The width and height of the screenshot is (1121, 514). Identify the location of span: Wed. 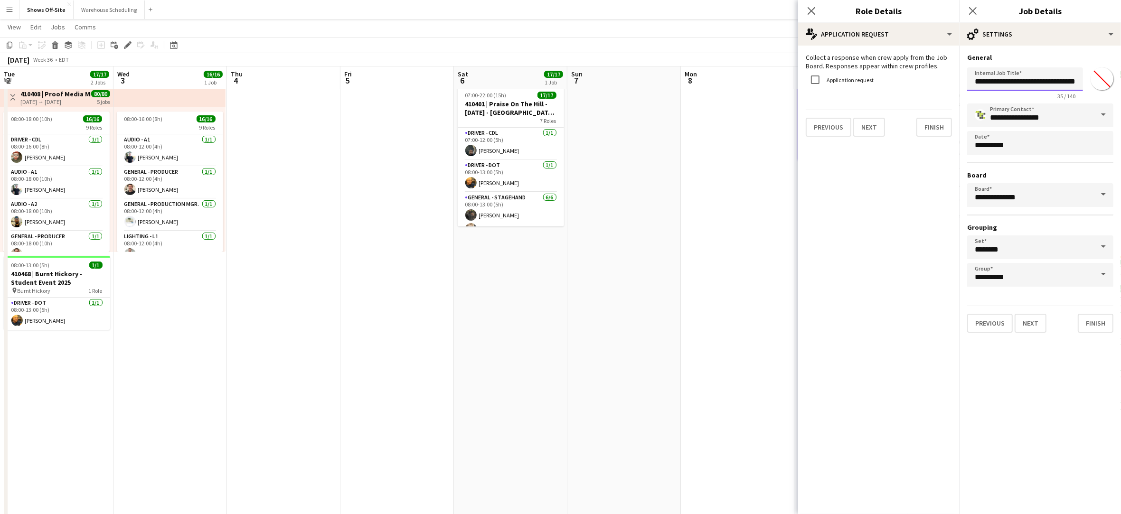
(123, 74).